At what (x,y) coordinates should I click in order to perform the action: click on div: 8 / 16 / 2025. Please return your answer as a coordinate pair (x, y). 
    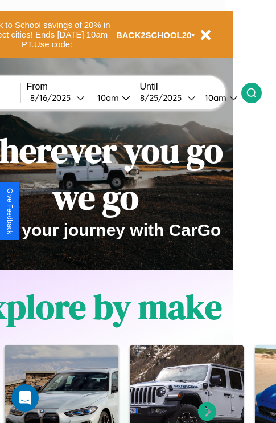
    Looking at the image, I should click on (53, 97).